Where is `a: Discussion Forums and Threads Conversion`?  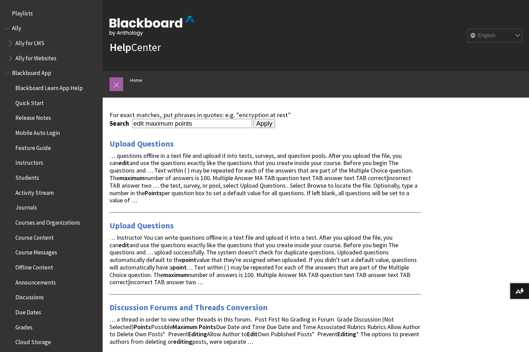
a: Discussion Forums and Threads Conversion is located at coordinates (189, 307).